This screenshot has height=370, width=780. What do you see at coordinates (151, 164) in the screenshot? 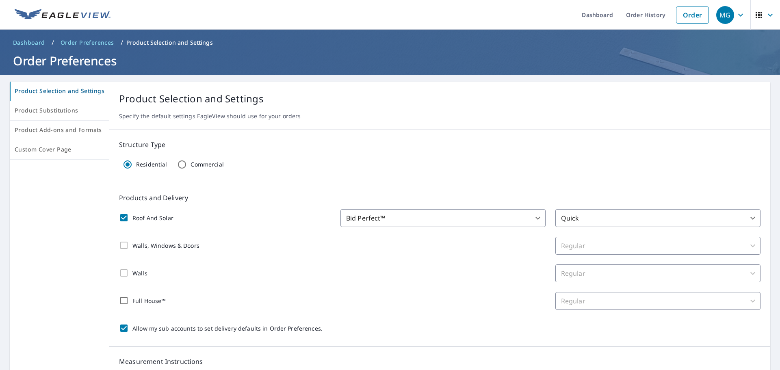
I see `p: Residential` at bounding box center [151, 164].